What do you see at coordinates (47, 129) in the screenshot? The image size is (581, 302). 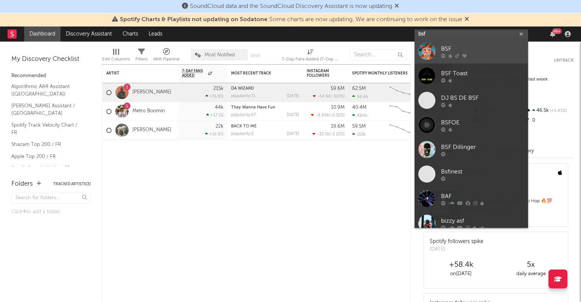 I see `a: Spotify Track Velocity Chart / FR` at bounding box center [47, 129].